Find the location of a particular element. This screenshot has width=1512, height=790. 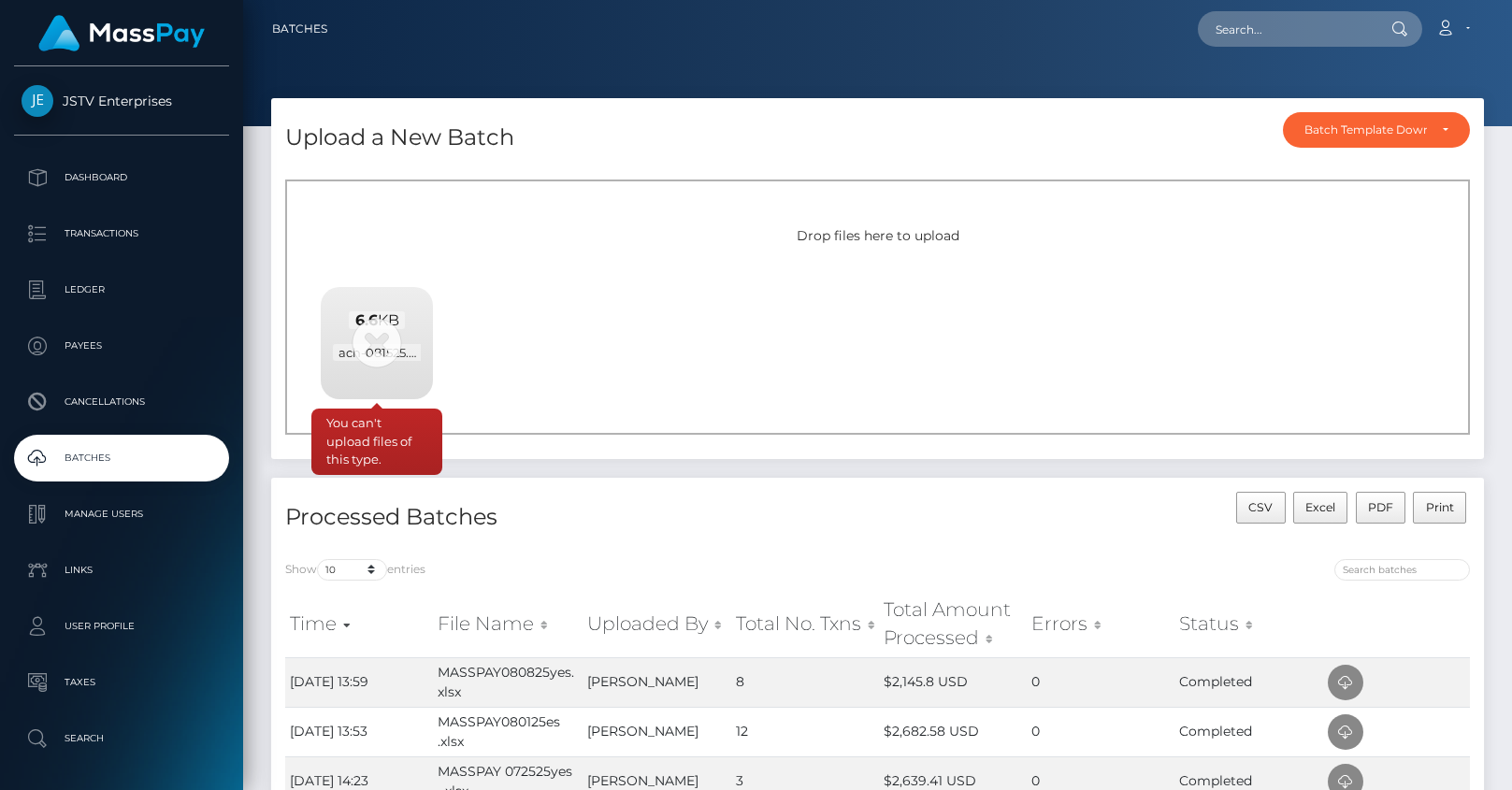

button: PDF is located at coordinates (1381, 507).